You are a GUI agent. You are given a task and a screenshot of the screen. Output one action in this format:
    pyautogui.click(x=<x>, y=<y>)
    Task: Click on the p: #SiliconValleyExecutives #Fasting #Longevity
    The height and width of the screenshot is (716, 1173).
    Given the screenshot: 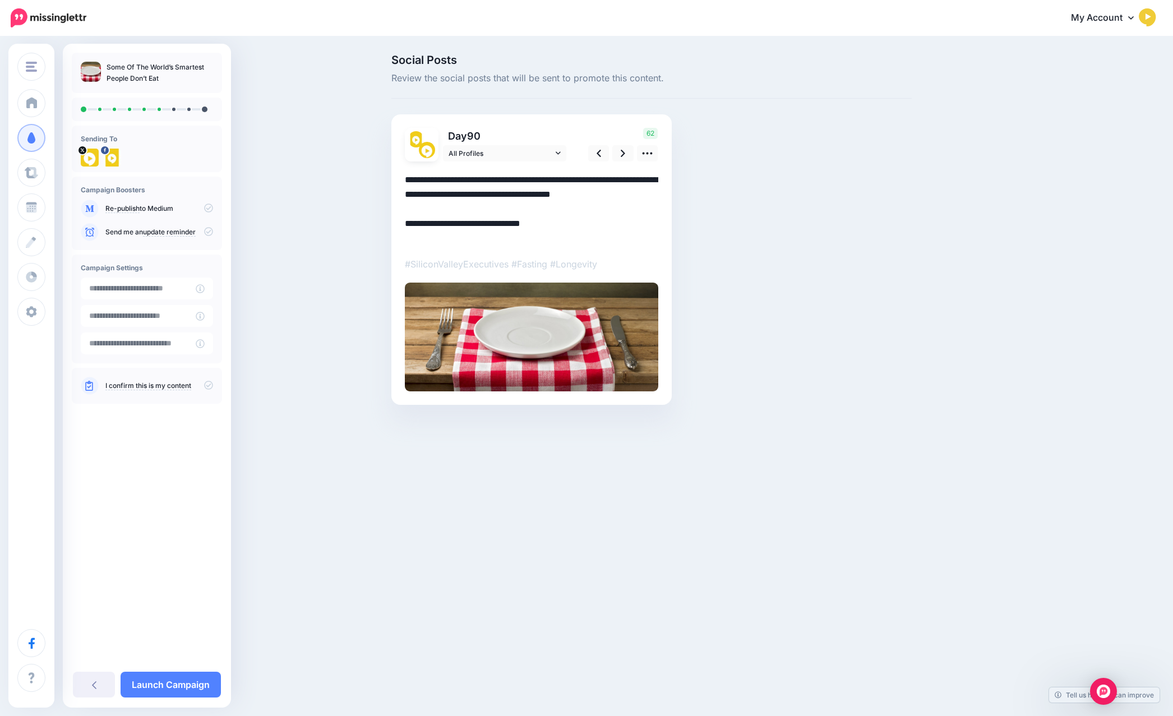 What is the action you would take?
    pyautogui.click(x=532, y=264)
    